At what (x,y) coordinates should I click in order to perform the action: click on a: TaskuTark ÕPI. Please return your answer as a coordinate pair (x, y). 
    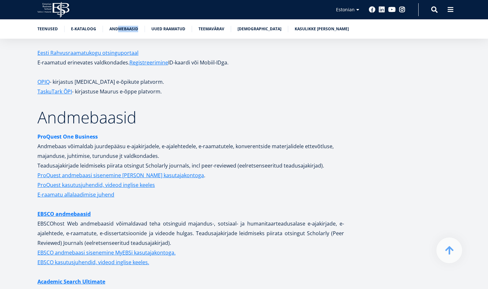
    Looking at the image, I should click on (54, 92).